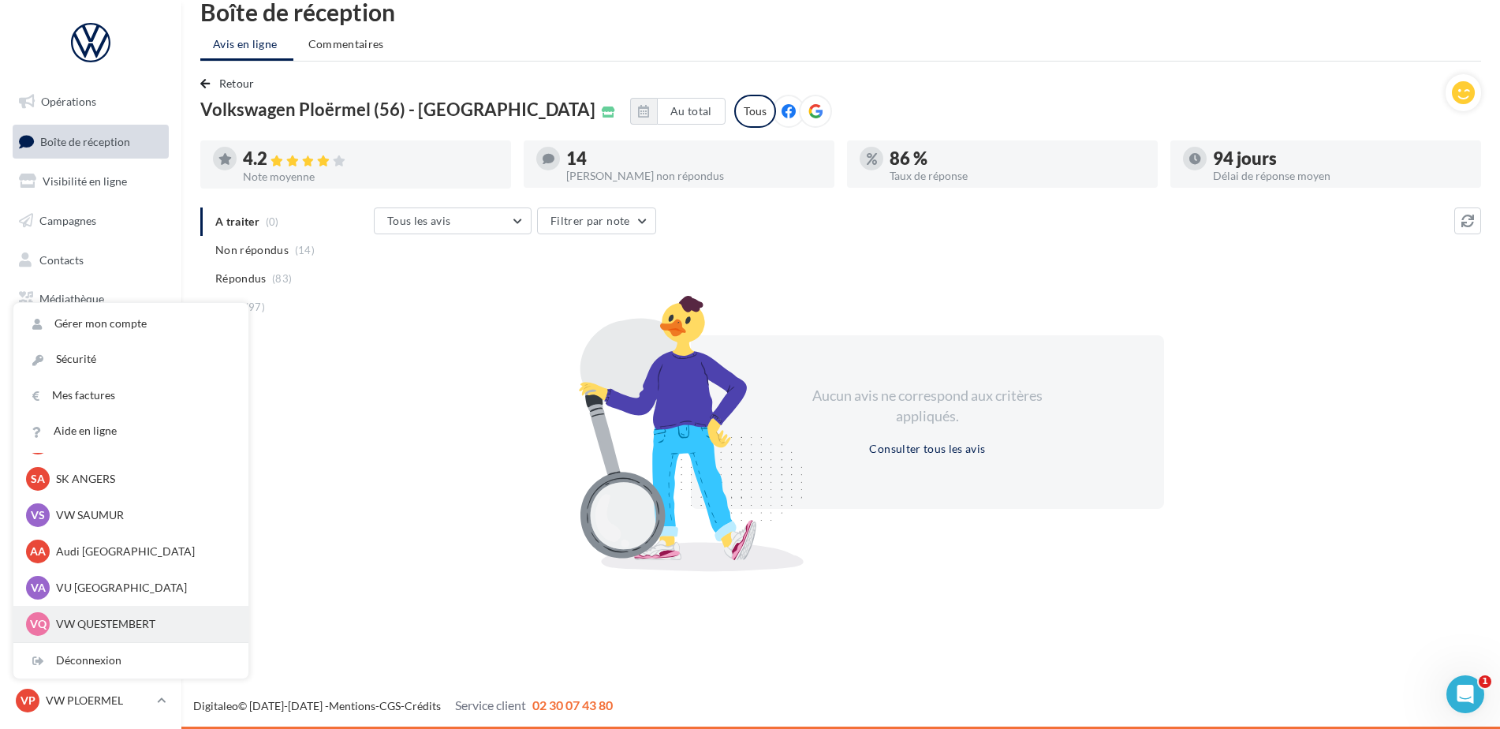 Image resolution: width=1500 pixels, height=729 pixels. Describe the element at coordinates (1018, 159) in the screenshot. I see `div: 86 %` at that location.